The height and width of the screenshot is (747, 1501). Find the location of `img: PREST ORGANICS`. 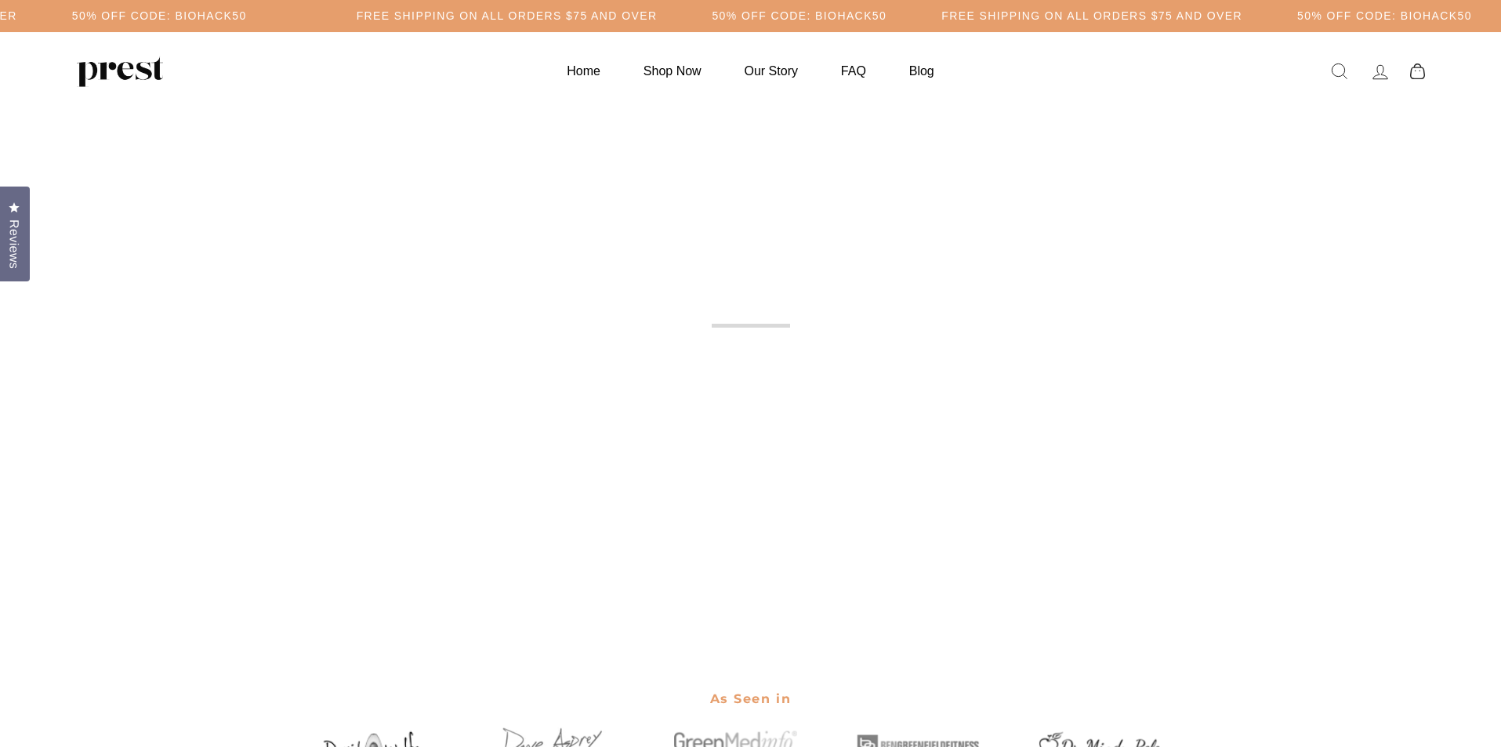

img: PREST ORGANICS is located at coordinates (120, 71).